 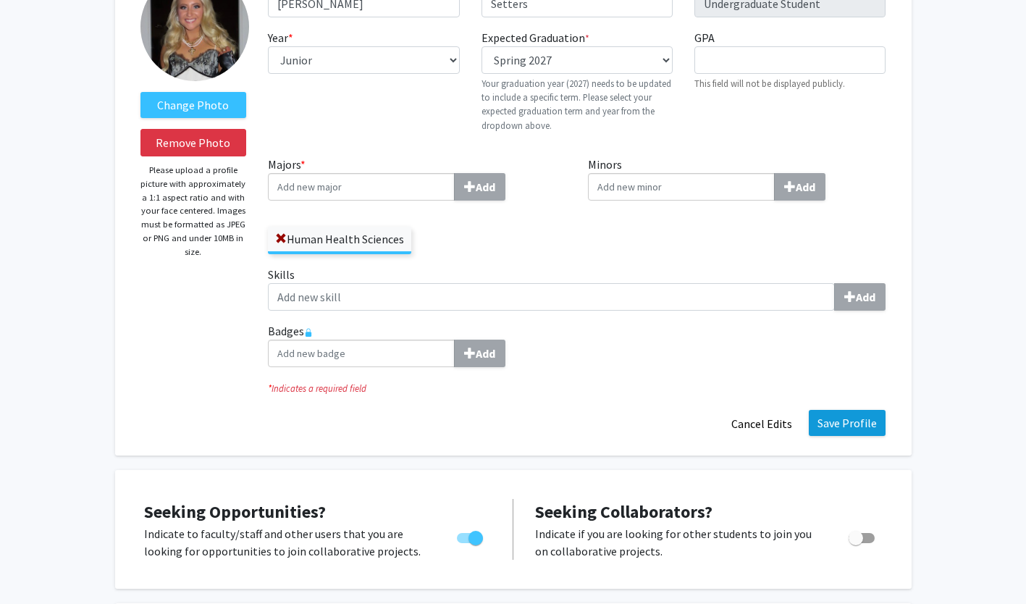 What do you see at coordinates (847, 423) in the screenshot?
I see `button: Save Profile` at bounding box center [847, 423].